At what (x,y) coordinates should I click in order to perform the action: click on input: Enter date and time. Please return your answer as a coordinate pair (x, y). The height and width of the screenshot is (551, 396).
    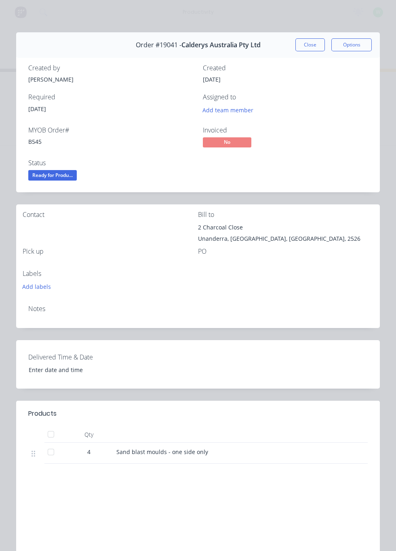
    Looking at the image, I should click on (73, 370).